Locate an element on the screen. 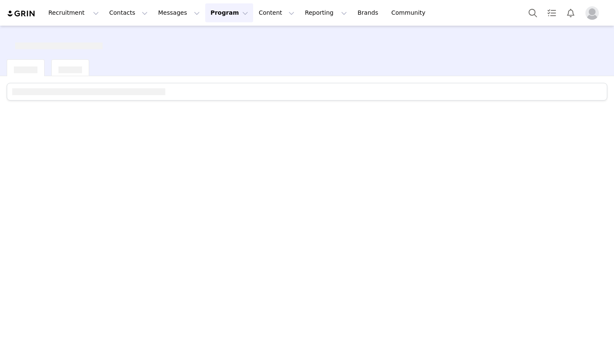 This screenshot has height=350, width=614. button: Reporting is located at coordinates (326, 13).